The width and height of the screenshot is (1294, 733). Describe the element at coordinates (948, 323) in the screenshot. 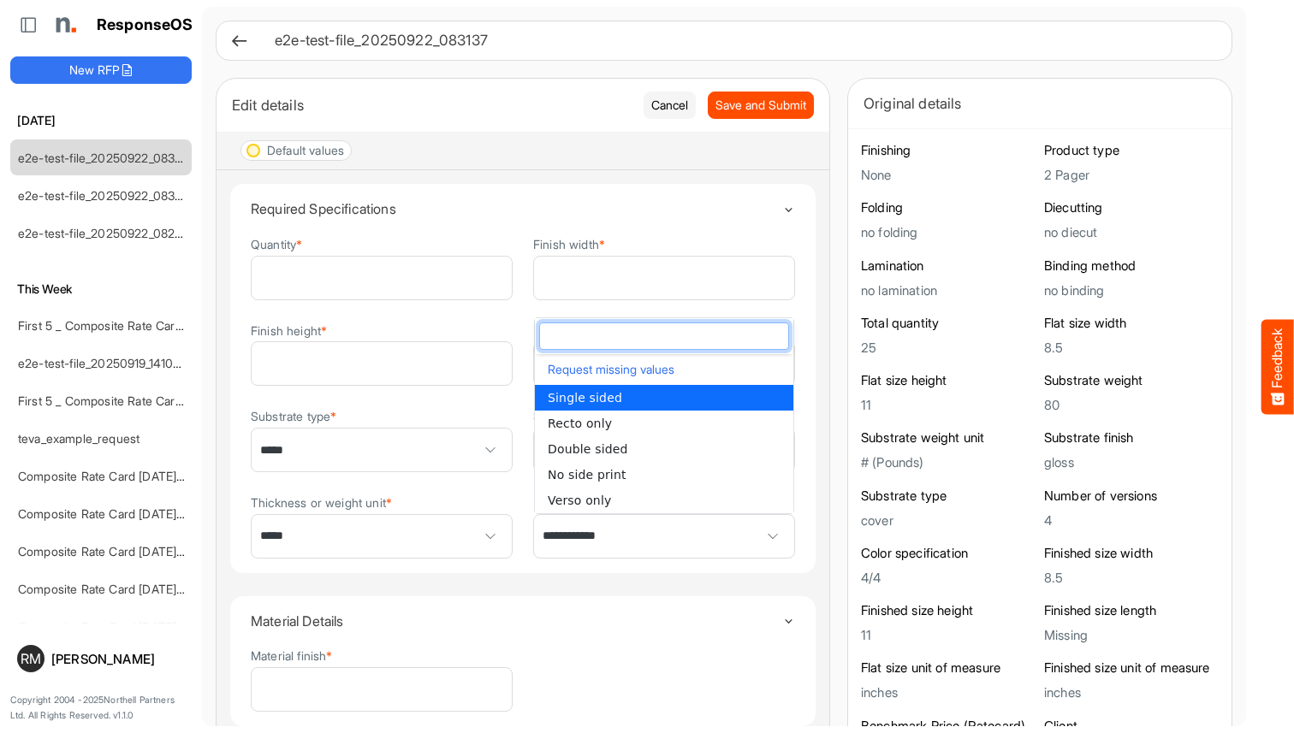

I see `h6: Total quantity` at that location.